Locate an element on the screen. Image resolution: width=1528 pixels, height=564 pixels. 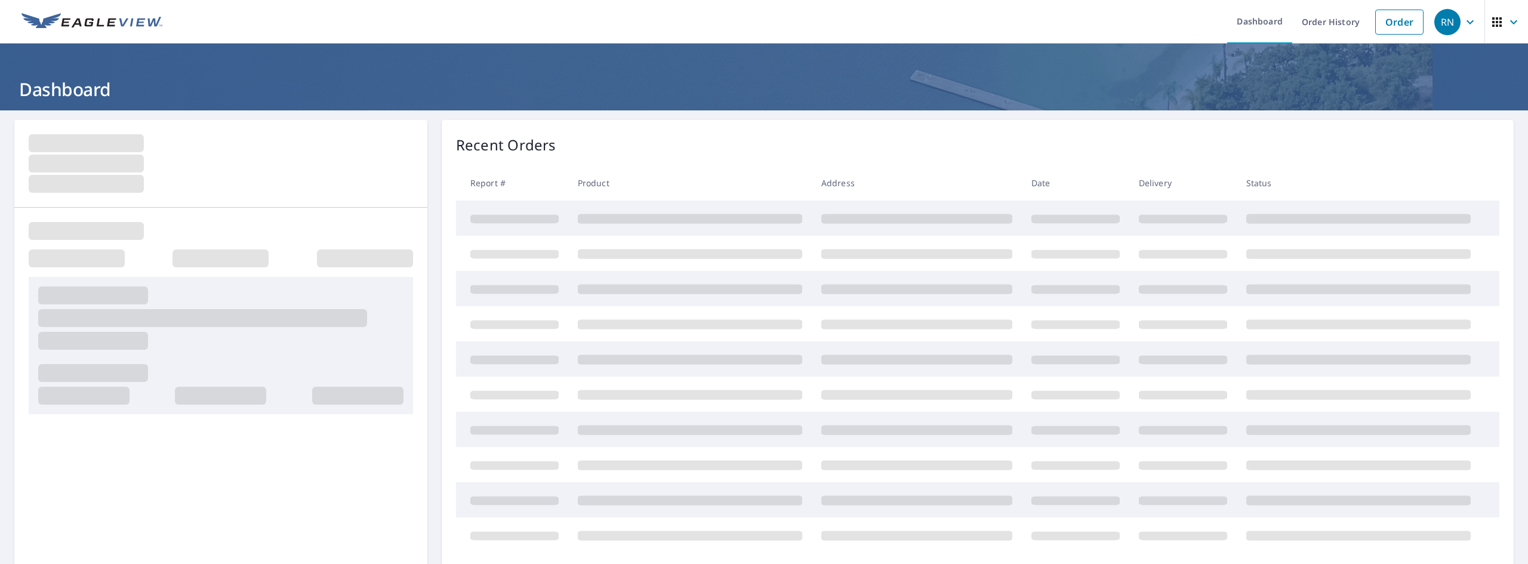
th: Delivery is located at coordinates (1183, 183).